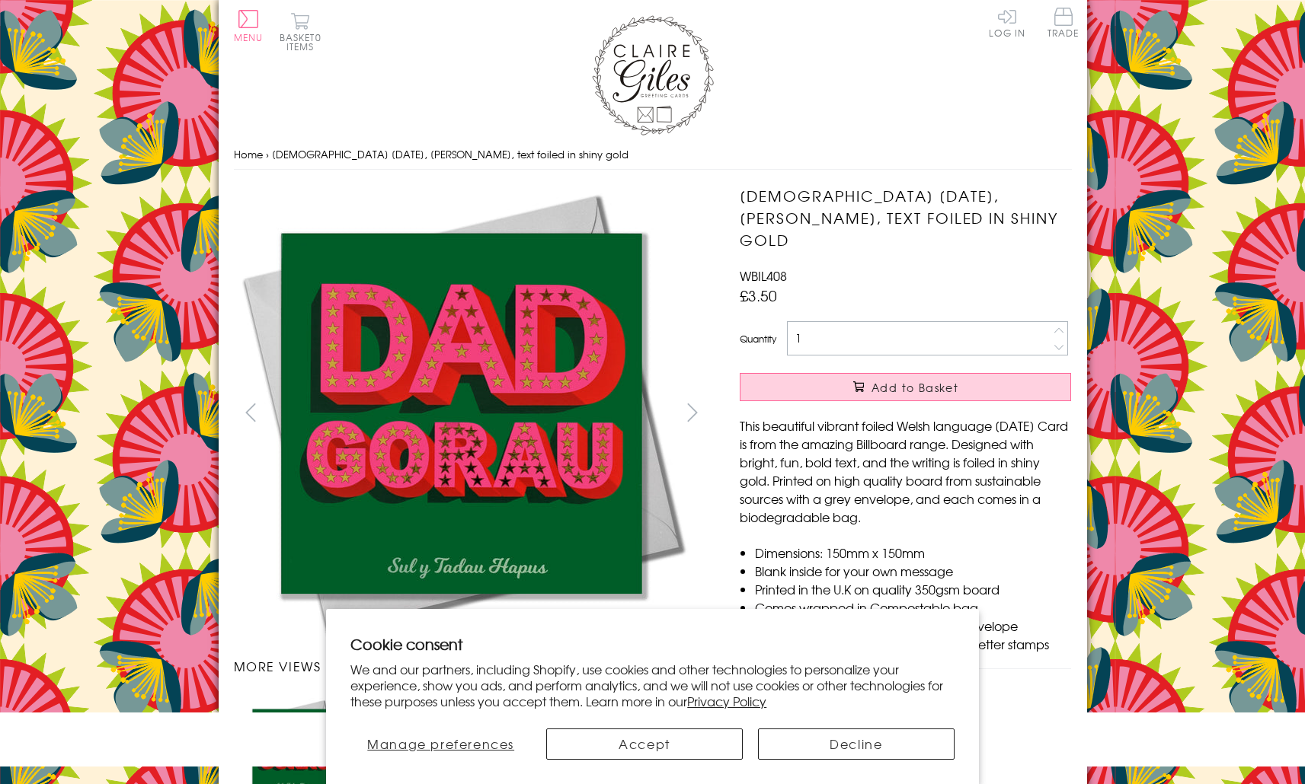 The width and height of the screenshot is (1305, 784). What do you see at coordinates (912, 608) in the screenshot?
I see `li: Comes wrapped in Compostable bag` at bounding box center [912, 608].